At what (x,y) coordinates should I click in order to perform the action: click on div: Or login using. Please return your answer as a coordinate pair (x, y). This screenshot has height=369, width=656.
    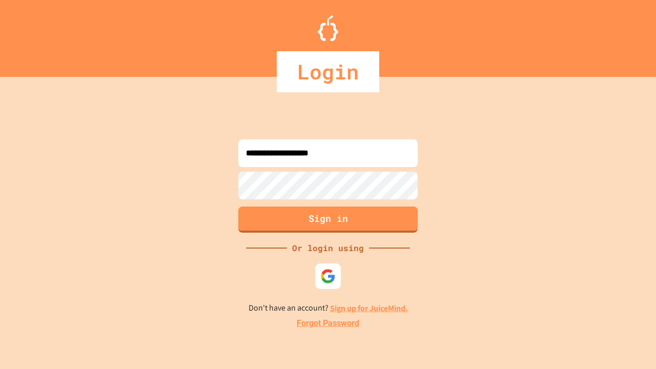
    Looking at the image, I should click on (328, 248).